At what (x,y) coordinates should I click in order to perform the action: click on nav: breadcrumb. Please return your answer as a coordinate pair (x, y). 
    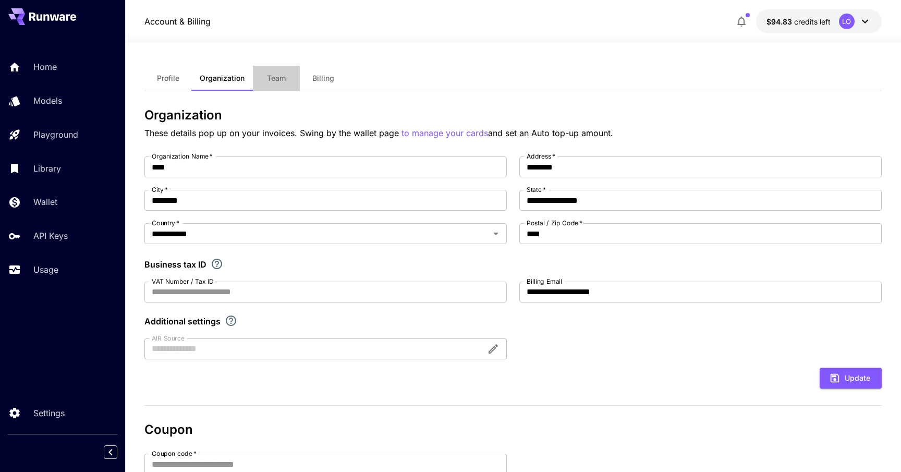
    Looking at the image, I should click on (177, 21).